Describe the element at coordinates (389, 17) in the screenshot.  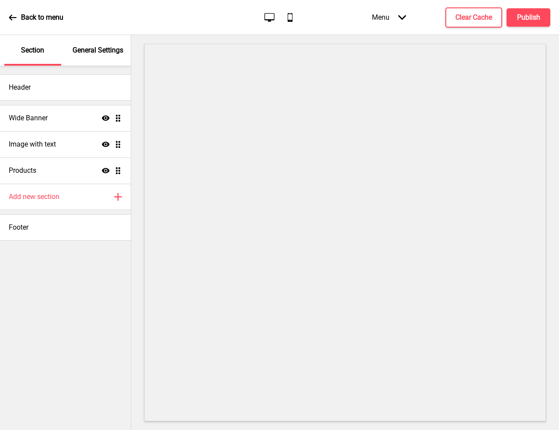
I see `div: Menu` at that location.